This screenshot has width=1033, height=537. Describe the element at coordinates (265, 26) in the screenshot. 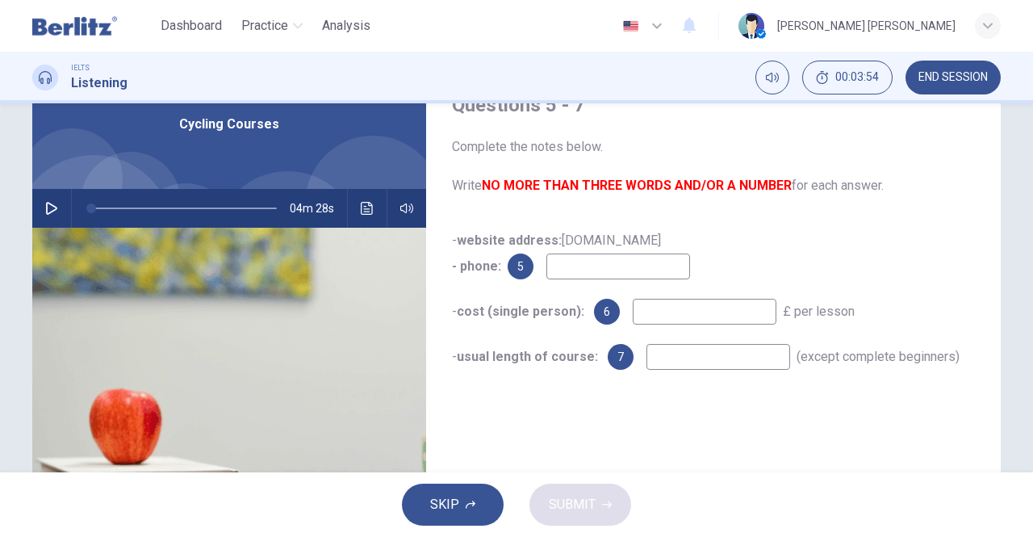

I see `span: Practice` at that location.